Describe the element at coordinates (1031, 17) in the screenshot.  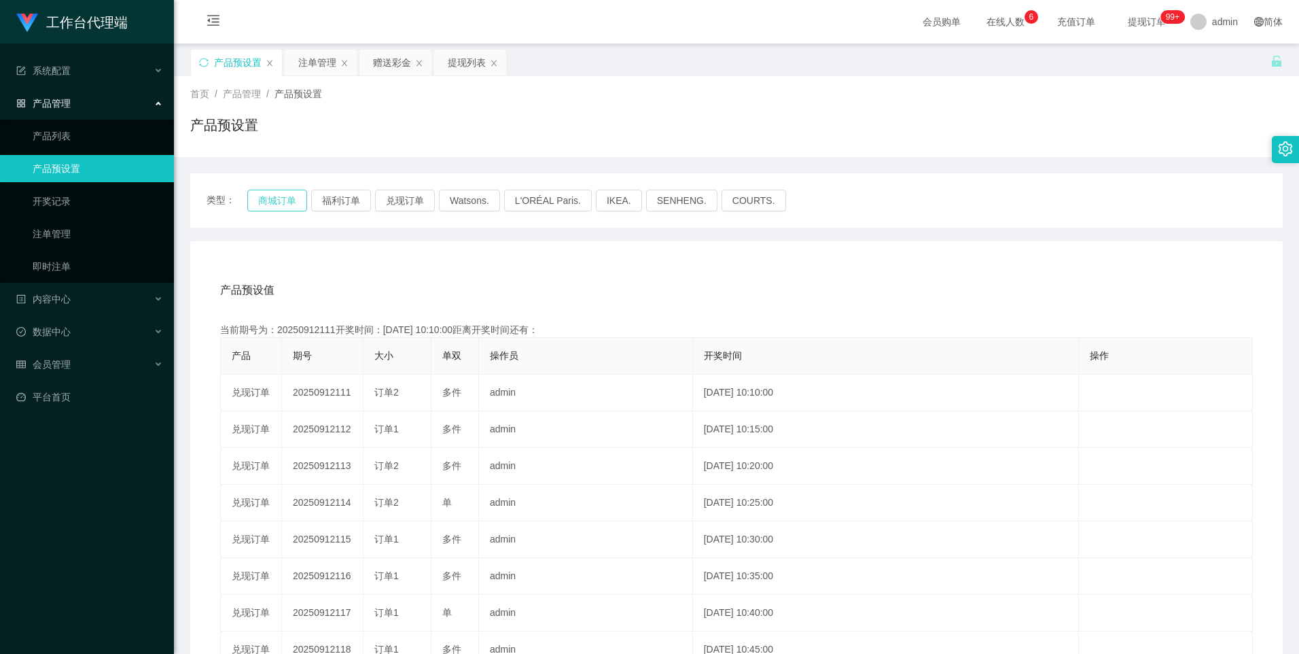
I see `p: 6` at that location.